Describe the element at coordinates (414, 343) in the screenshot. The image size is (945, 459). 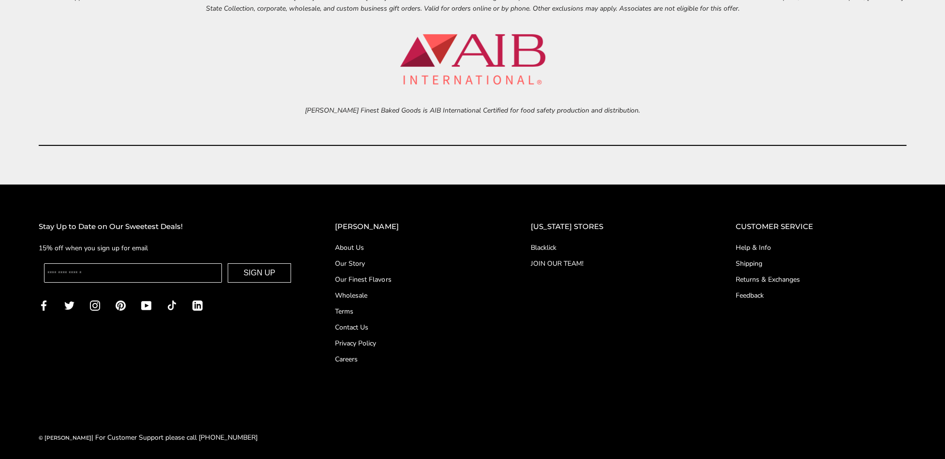
I see `a: Privacy Policy` at that location.